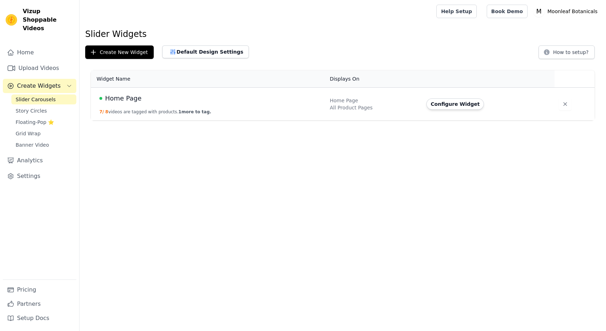  I want to click on span: Home Page, so click(123, 98).